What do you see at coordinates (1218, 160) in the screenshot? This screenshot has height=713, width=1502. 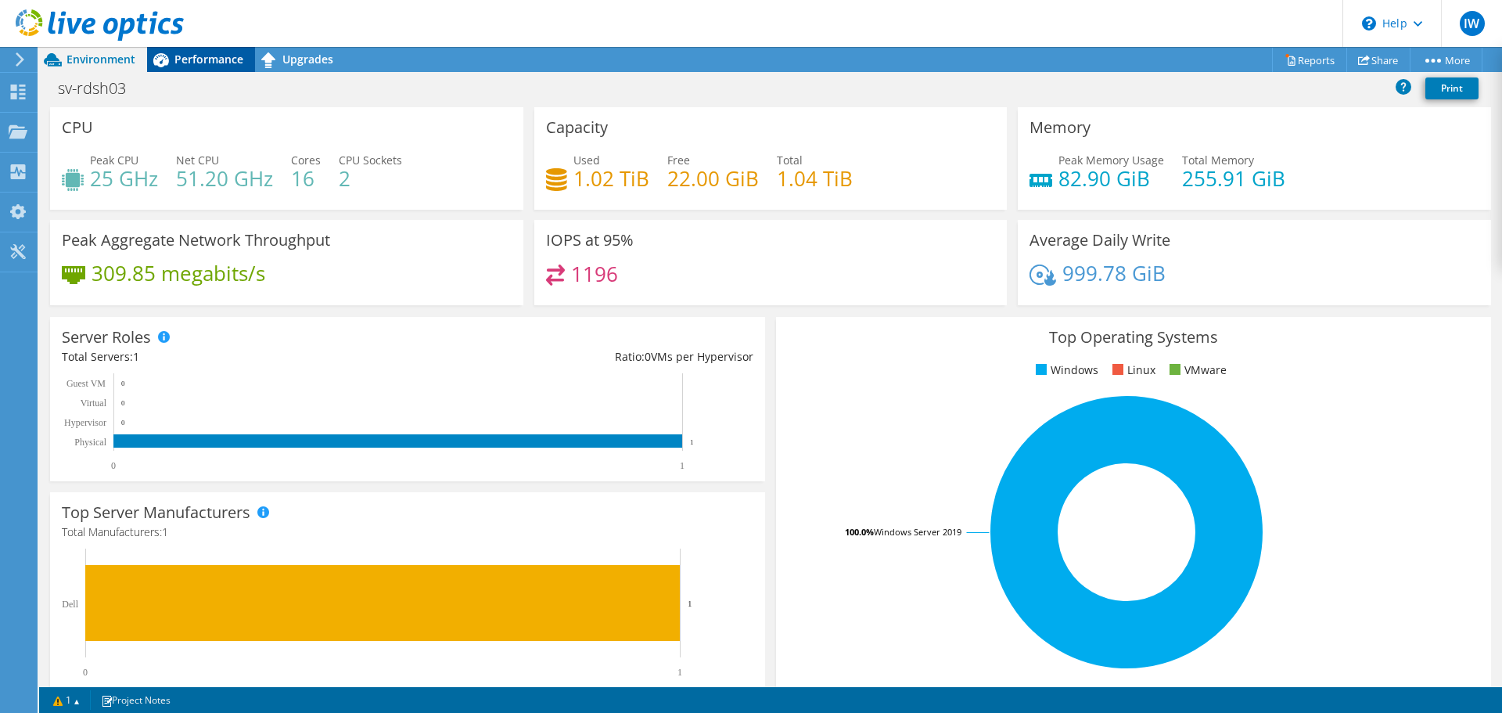 I see `span: Total Memory` at bounding box center [1218, 160].